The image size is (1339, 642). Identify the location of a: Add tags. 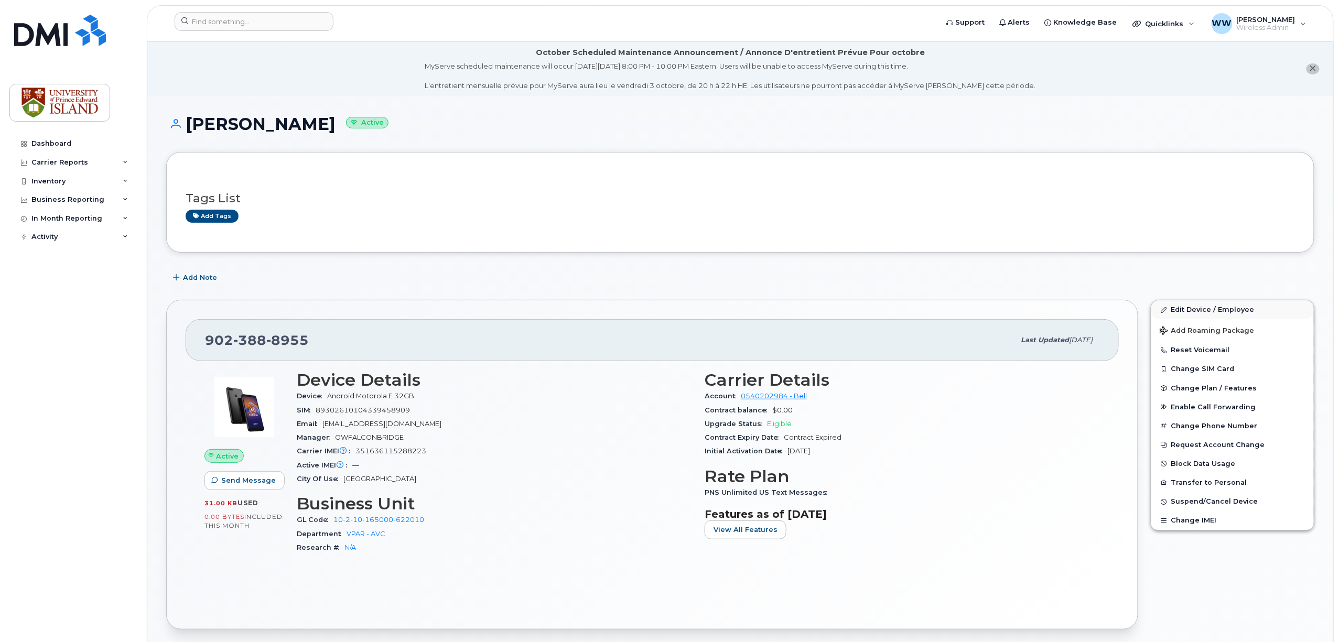
(212, 216).